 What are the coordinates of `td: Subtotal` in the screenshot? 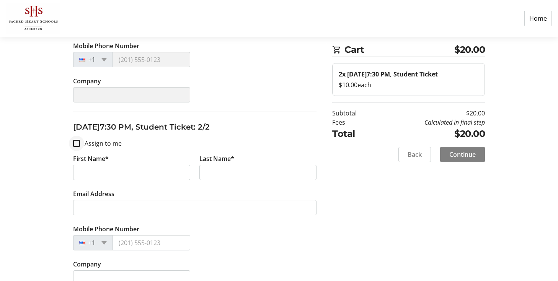 It's located at (354, 113).